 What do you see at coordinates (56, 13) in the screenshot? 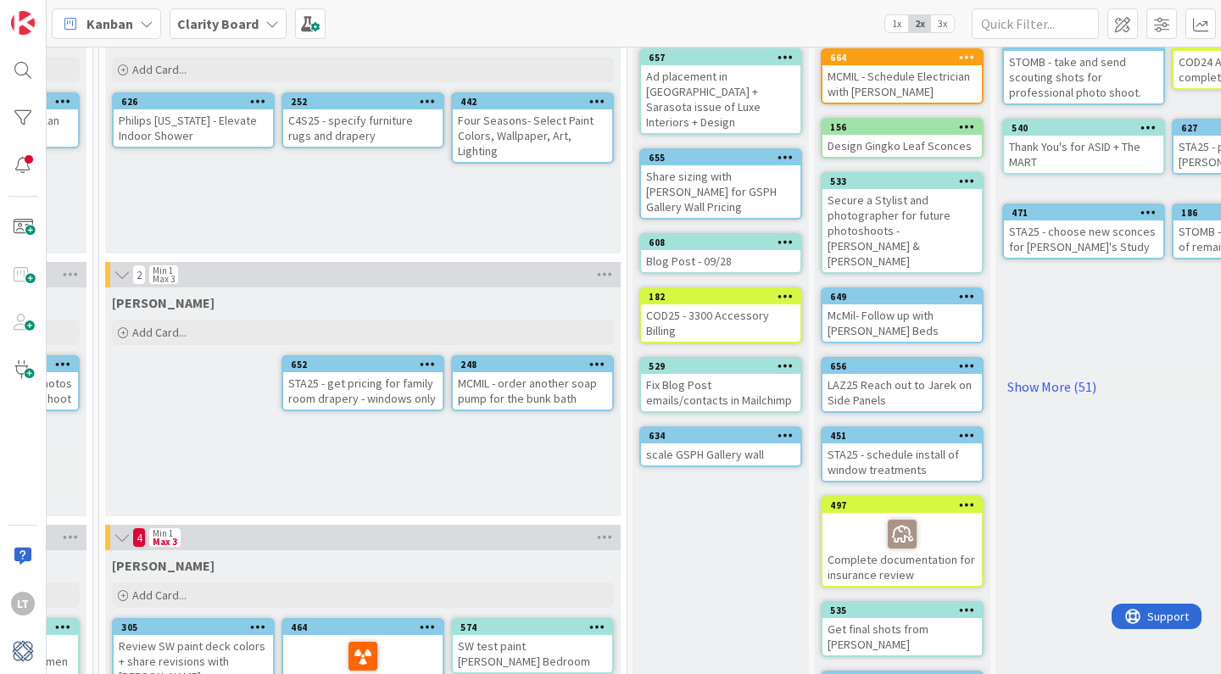
I see `span: Support` at bounding box center [56, 13].